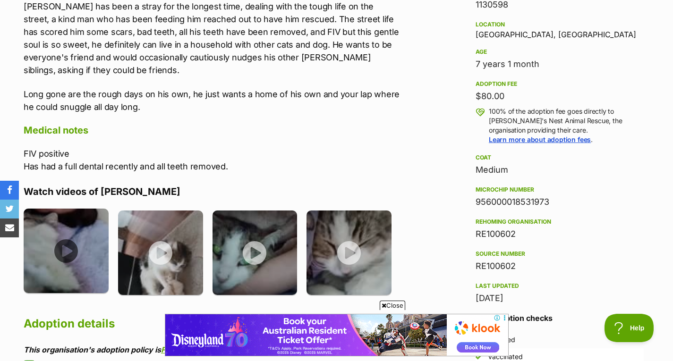 The height and width of the screenshot is (361, 673). Describe the element at coordinates (175, 350) in the screenshot. I see `a: Flexible` at that location.